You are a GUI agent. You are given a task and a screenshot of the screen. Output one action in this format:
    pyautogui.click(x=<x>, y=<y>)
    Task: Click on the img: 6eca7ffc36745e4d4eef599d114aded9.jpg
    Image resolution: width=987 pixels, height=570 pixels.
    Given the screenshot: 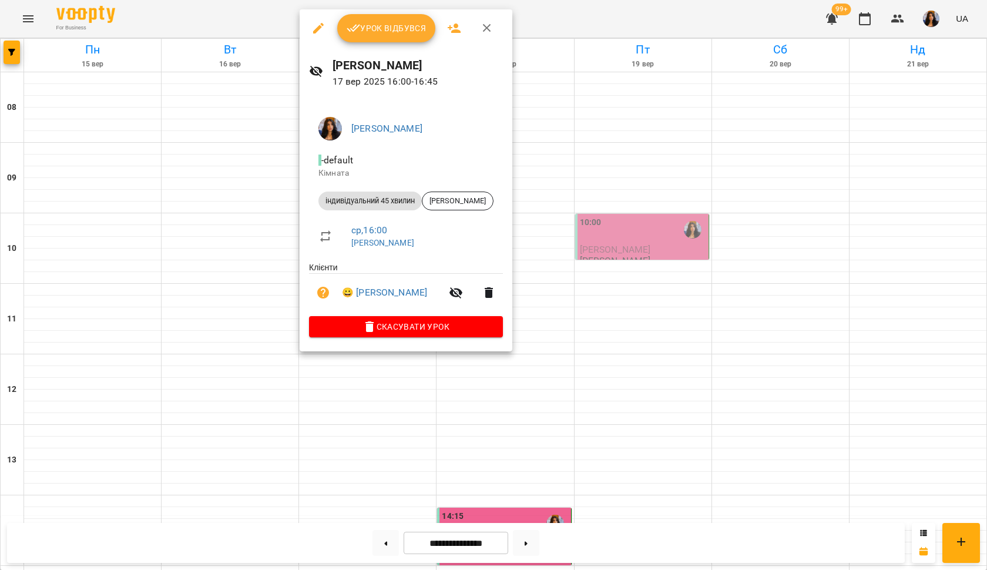 What is the action you would take?
    pyautogui.click(x=330, y=129)
    